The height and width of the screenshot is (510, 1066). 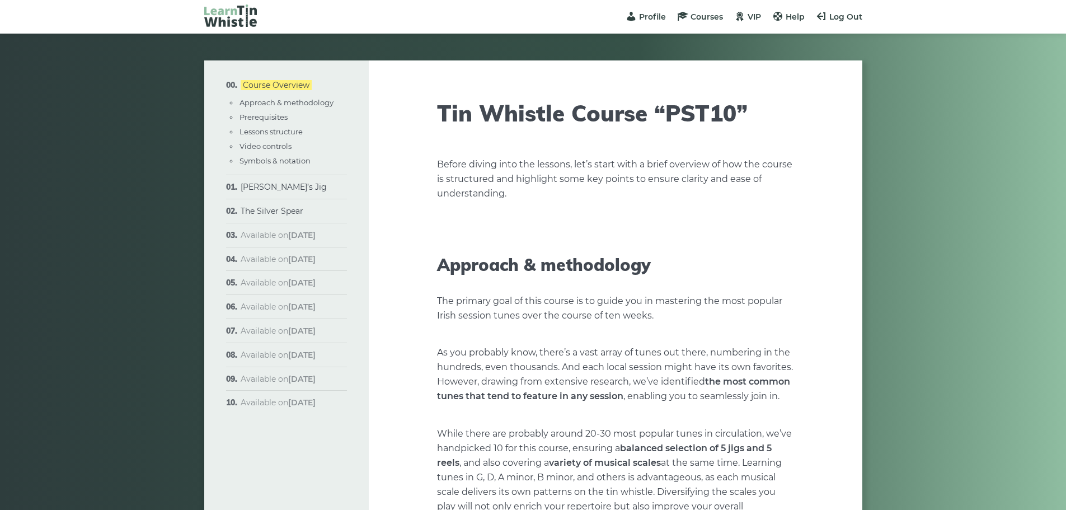 I want to click on a: Log Out, so click(x=839, y=17).